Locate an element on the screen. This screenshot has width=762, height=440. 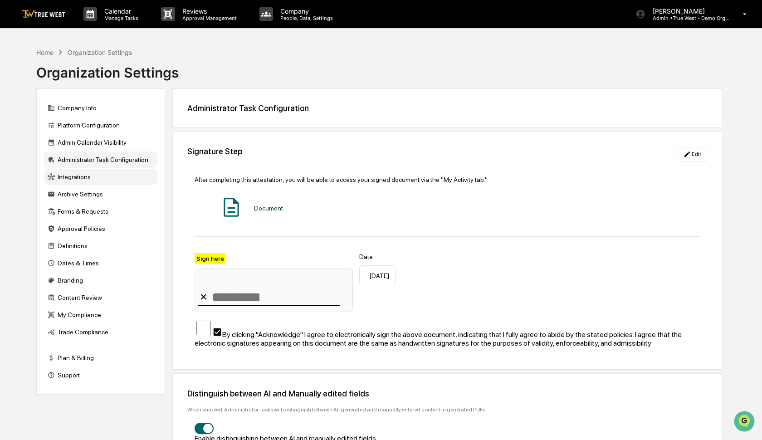
a: 🖐️Preclearance is located at coordinates (34, 119).